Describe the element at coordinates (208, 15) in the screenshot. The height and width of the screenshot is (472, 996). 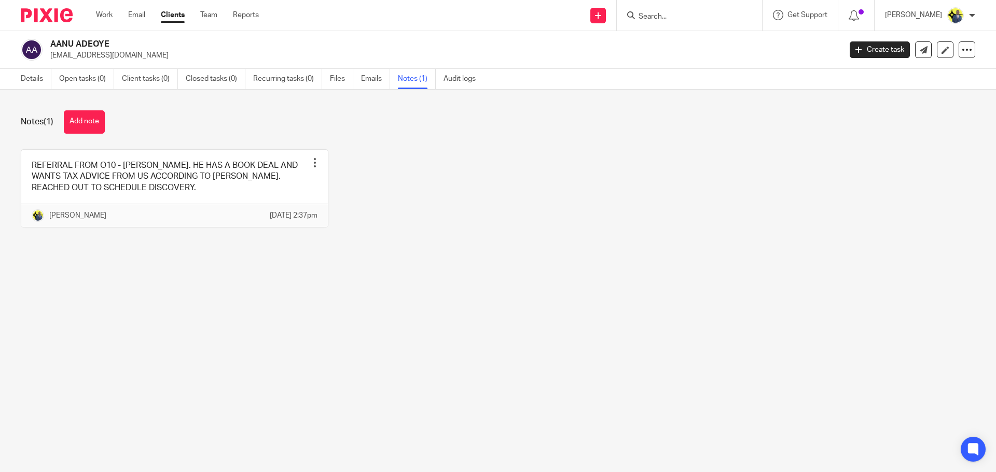
I see `a: Team` at that location.